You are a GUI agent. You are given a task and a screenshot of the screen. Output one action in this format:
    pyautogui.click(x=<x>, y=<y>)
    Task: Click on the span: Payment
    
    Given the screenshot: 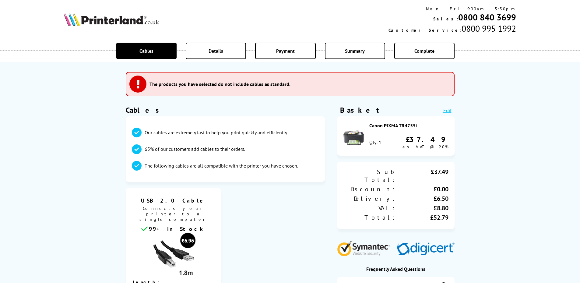 What is the action you would take?
    pyautogui.click(x=285, y=51)
    